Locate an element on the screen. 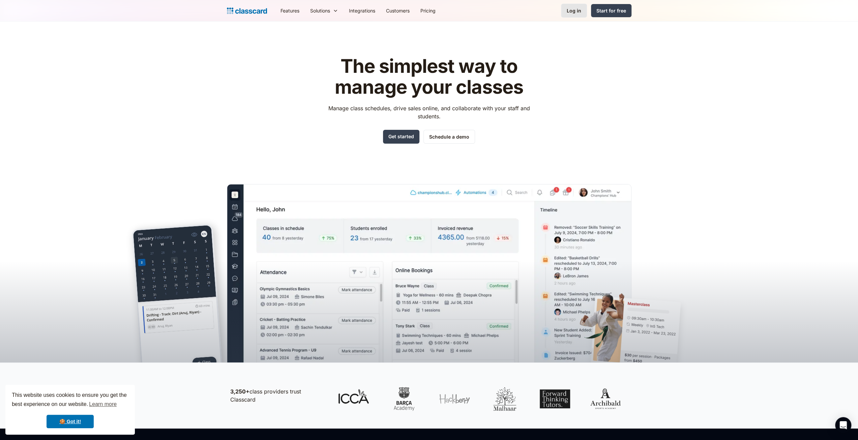  h1: The simplest way to manage your classes is located at coordinates (429, 77).